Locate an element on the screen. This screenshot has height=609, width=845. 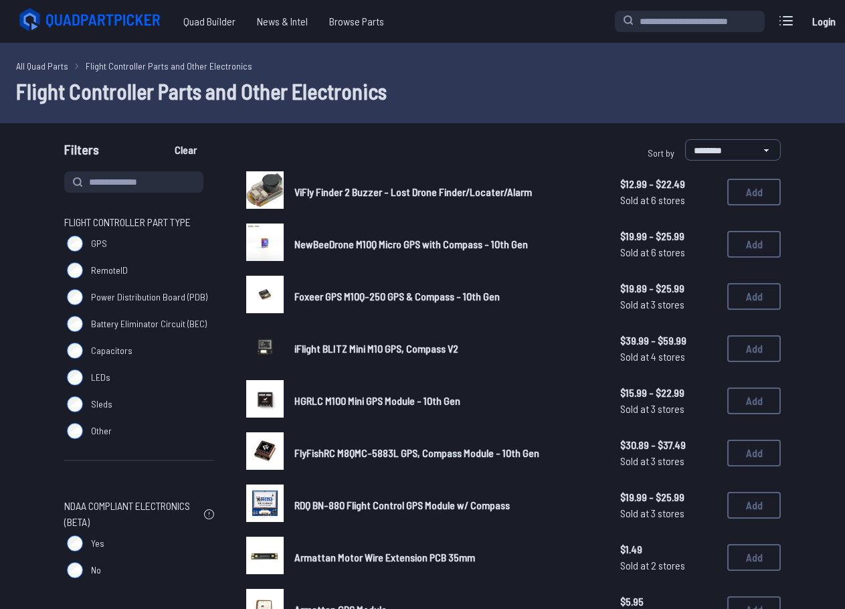
span: Sold at 4 stores is located at coordinates (668, 356).